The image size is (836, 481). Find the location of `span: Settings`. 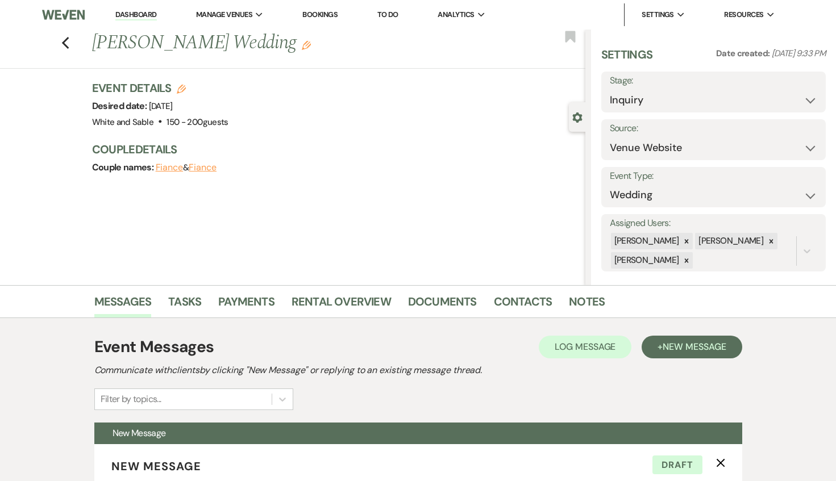

span: Settings is located at coordinates (657, 15).